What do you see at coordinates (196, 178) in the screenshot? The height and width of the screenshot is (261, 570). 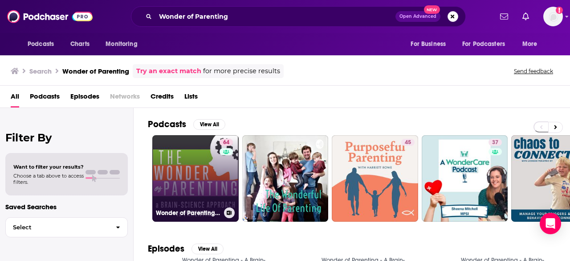 I see `a: 64Wonder of Parenting - A Brain-Science Approach to Parenting` at bounding box center [196, 178].